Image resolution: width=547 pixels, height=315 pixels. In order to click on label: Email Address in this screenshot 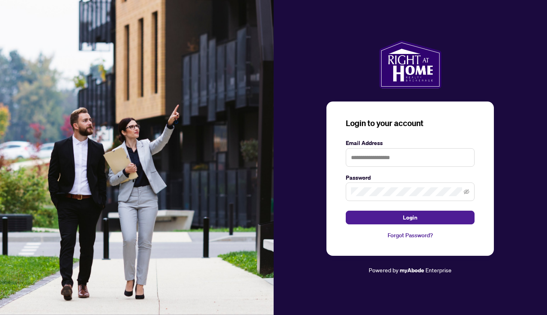, I will do `click(410, 143)`.